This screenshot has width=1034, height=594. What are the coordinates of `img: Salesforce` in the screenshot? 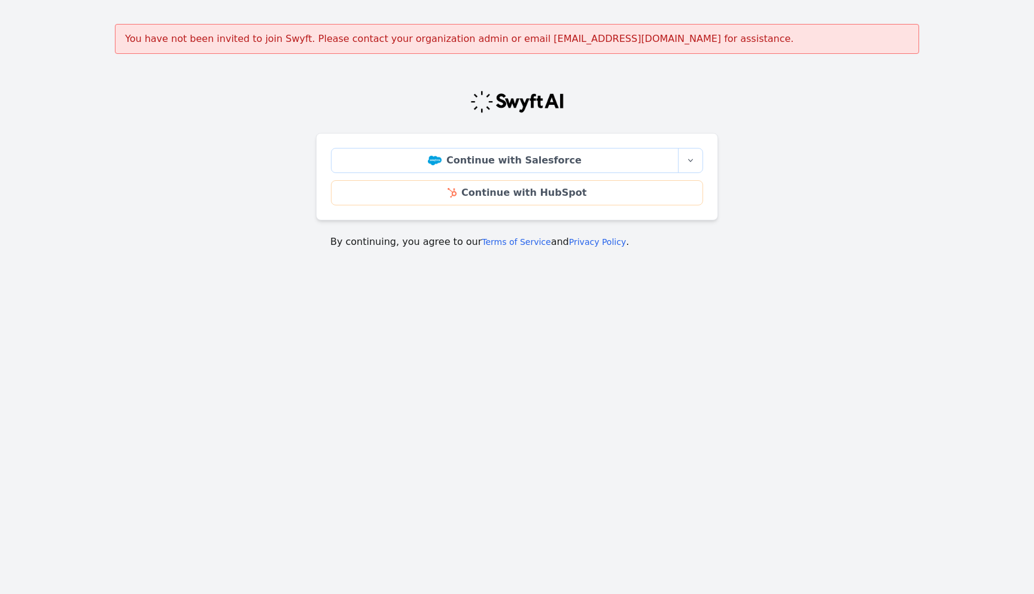 It's located at (435, 160).